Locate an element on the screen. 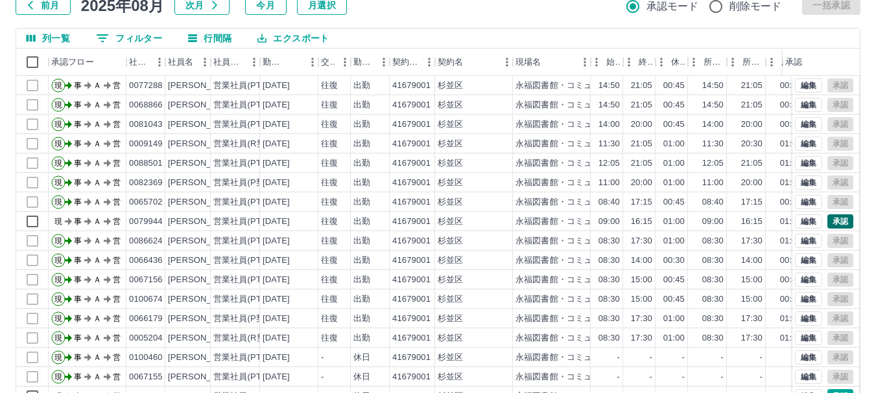 The image size is (876, 393). div: 0066179 is located at coordinates (146, 319).